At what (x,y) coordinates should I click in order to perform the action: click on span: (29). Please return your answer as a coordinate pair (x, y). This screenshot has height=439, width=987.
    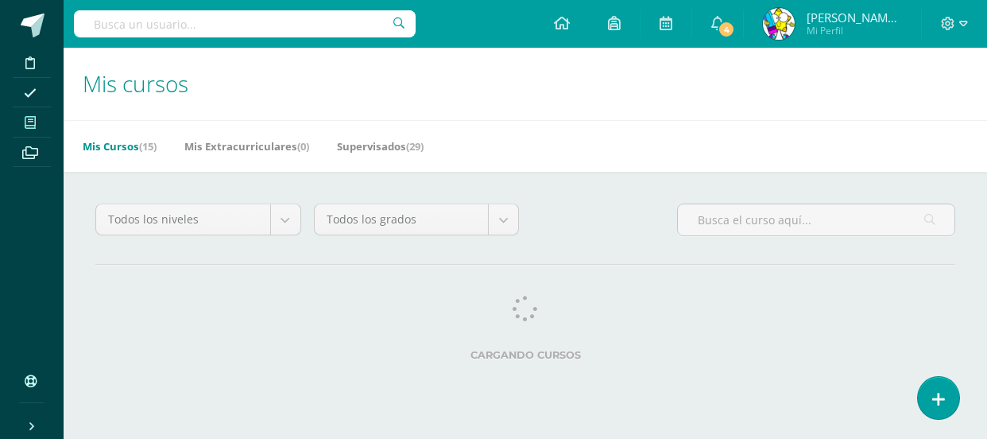
    Looking at the image, I should click on (415, 146).